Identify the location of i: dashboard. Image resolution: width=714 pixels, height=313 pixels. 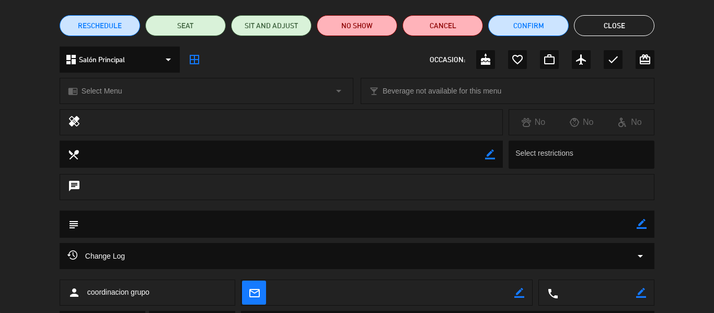
(71, 60).